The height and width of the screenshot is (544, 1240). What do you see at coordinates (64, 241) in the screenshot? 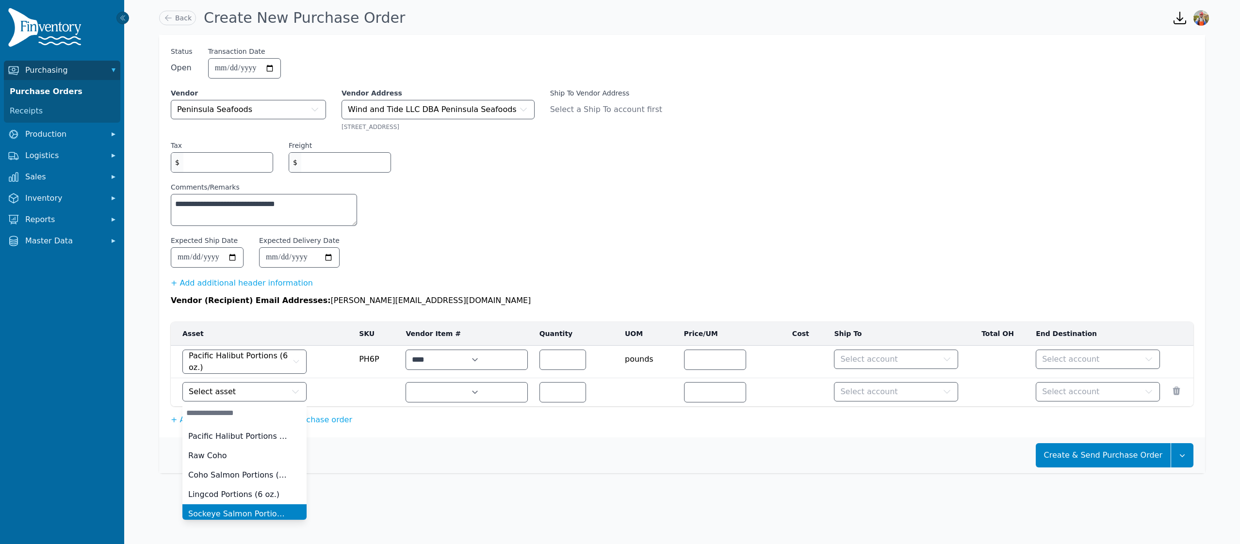
I see `span: Master Data` at bounding box center [64, 241].